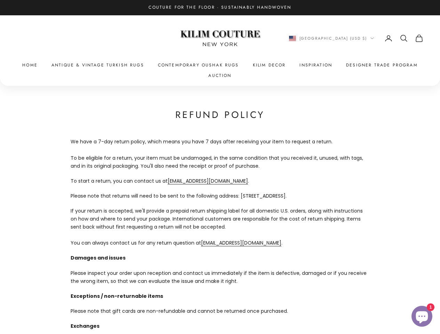 The height and width of the screenshot is (334, 440). I want to click on h1: Refund policy, so click(220, 115).